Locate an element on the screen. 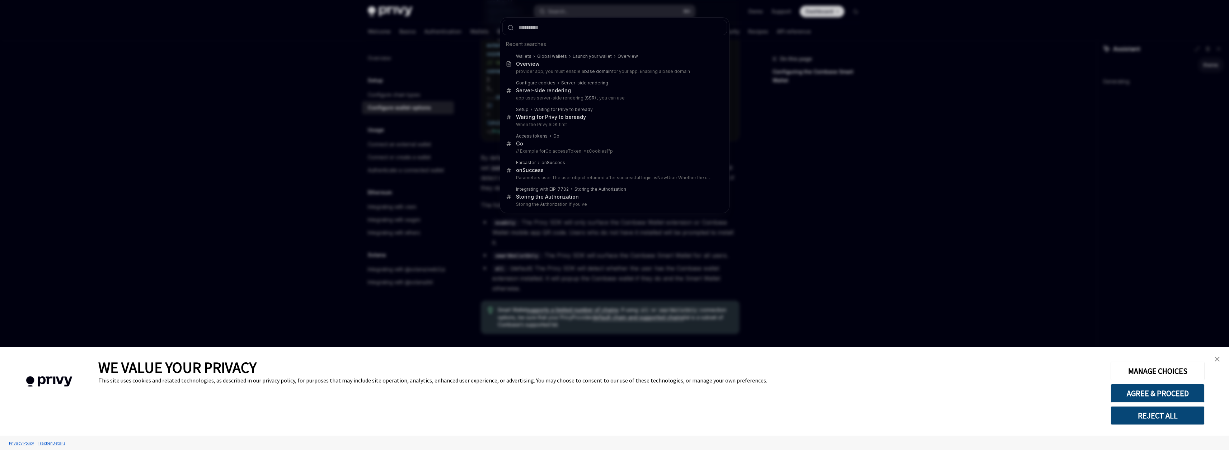 The image size is (1229, 450). div: Wallets is located at coordinates (523, 56).